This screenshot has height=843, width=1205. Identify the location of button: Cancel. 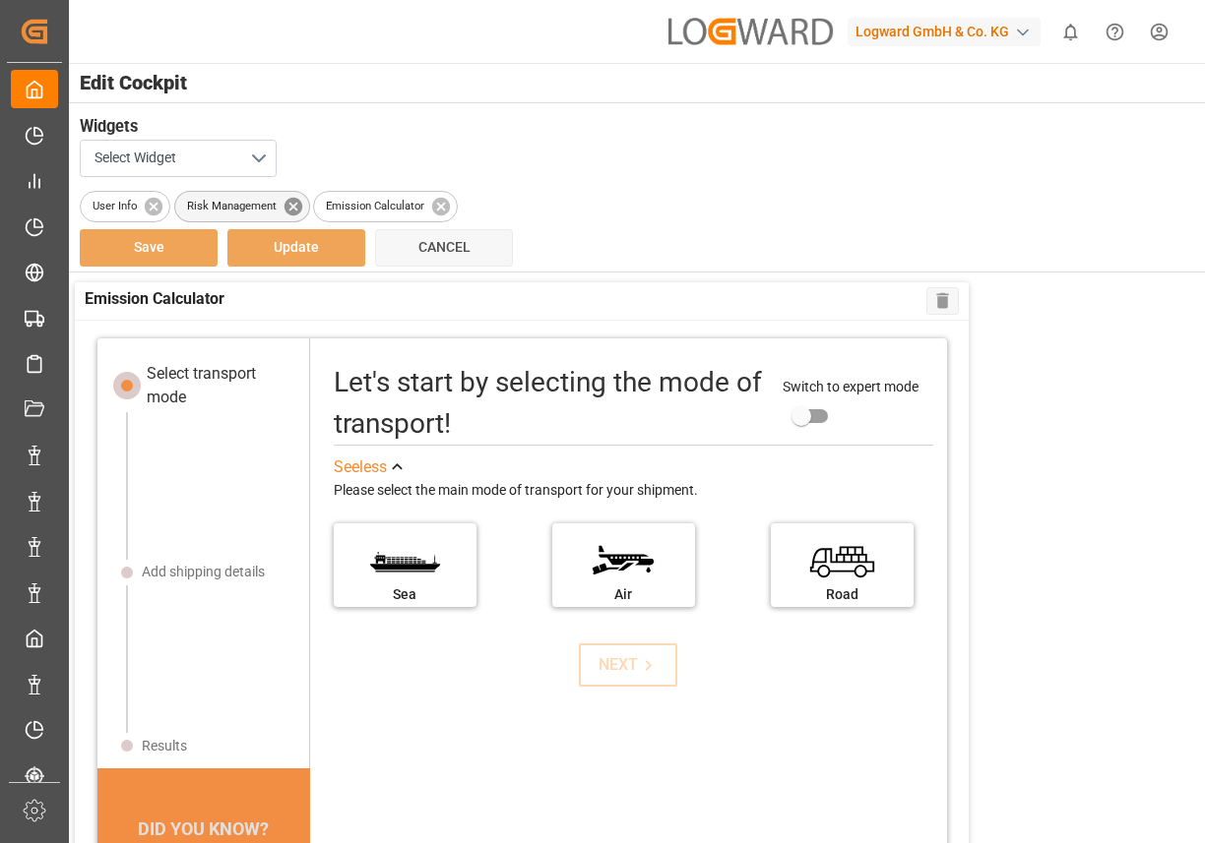
(444, 248).